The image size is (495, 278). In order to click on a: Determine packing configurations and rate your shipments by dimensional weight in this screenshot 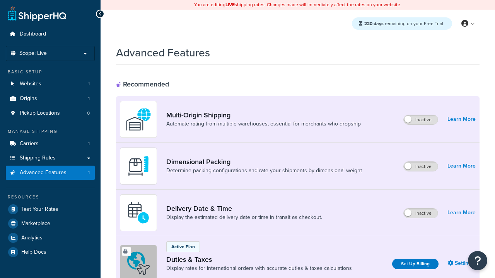, I will do `click(264, 171)`.